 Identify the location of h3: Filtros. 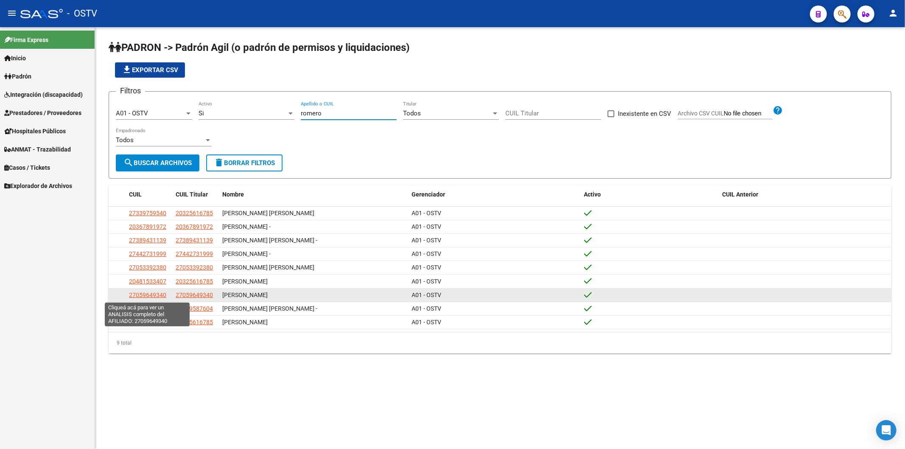
(130, 91).